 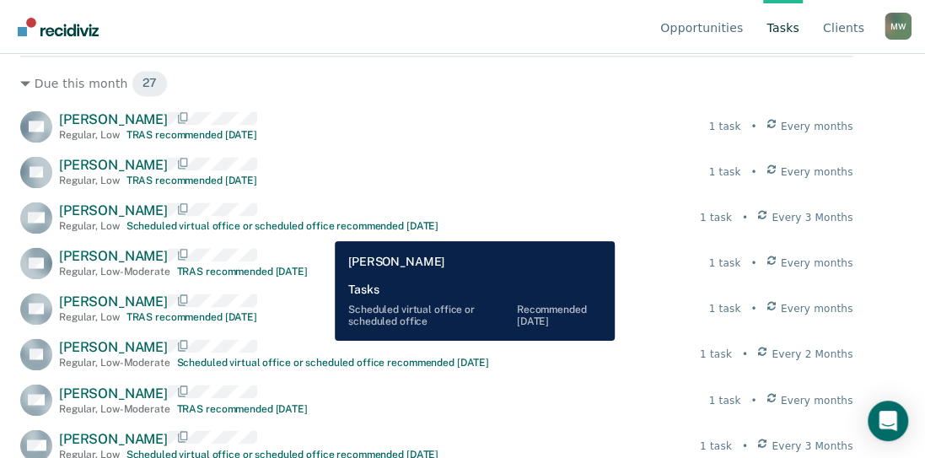 I want to click on span: 27, so click(x=149, y=83).